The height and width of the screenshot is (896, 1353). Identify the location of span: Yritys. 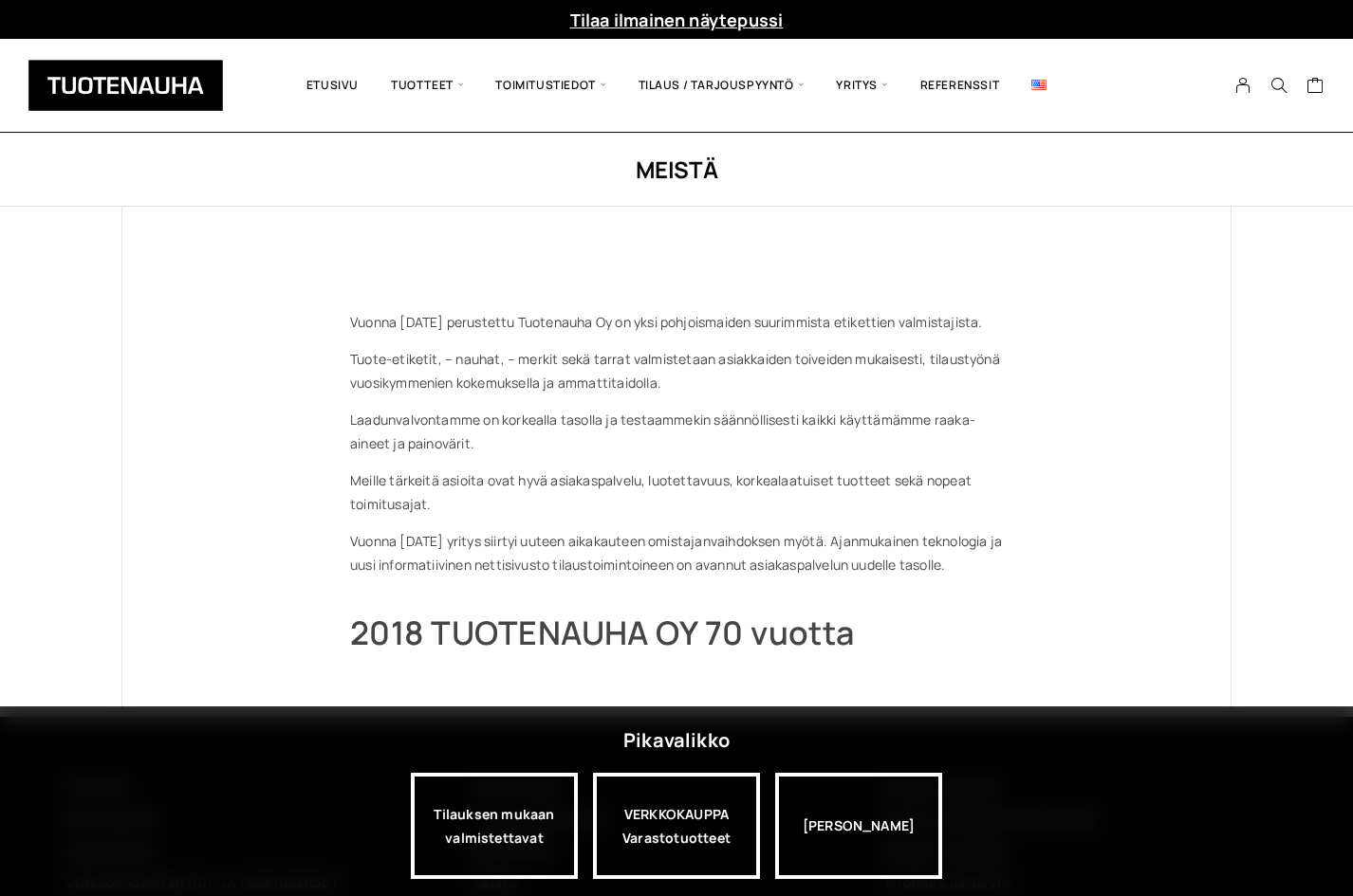
(862, 85).